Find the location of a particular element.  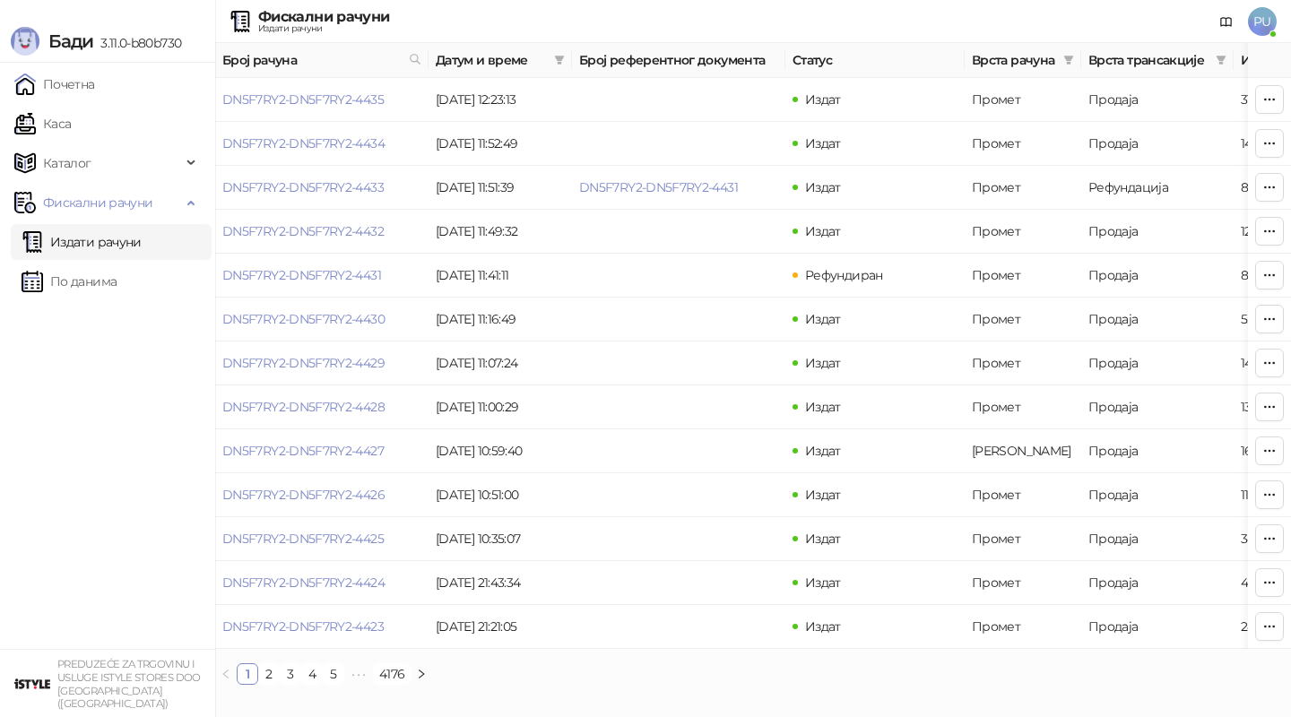

li: 3 is located at coordinates (290, 674).